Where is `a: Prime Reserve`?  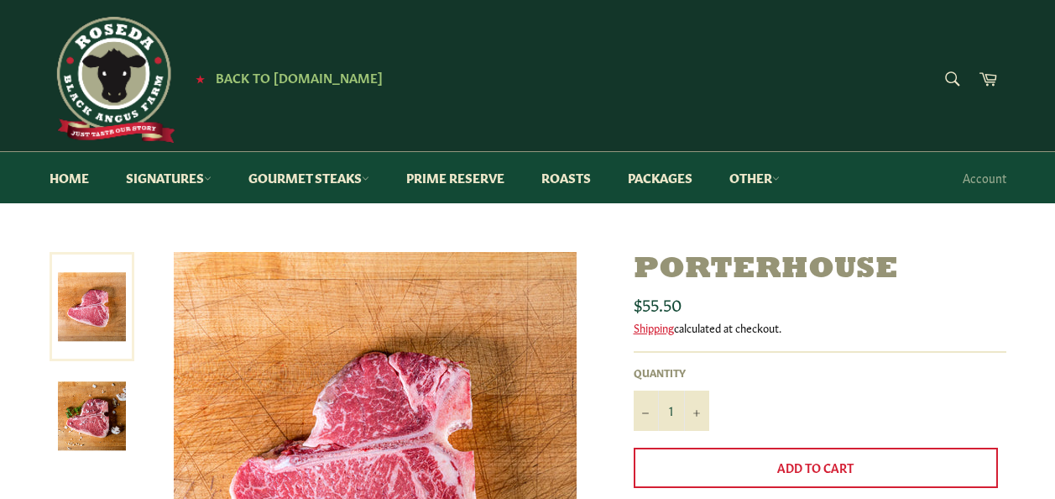 a: Prime Reserve is located at coordinates (455, 177).